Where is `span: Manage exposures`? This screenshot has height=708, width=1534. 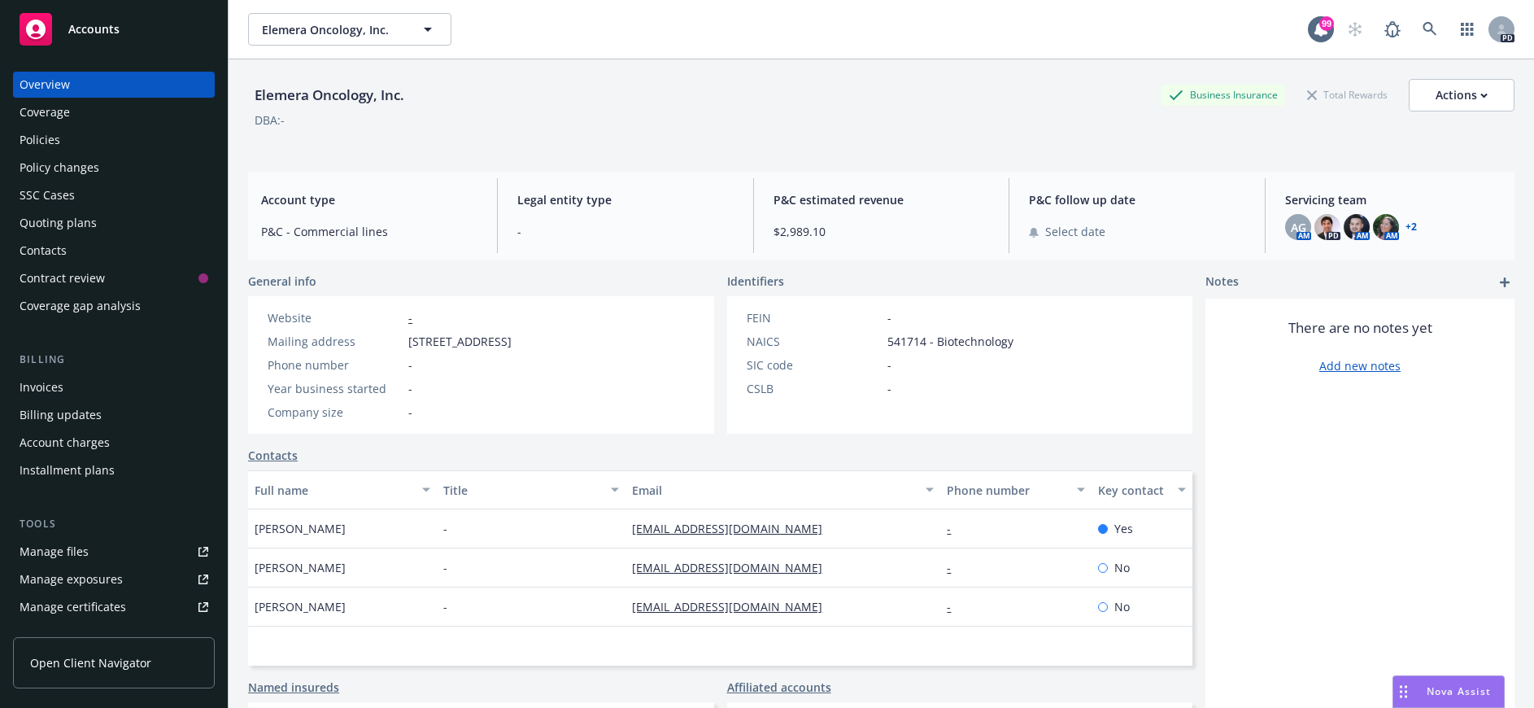
span: Manage exposures is located at coordinates (114, 579).